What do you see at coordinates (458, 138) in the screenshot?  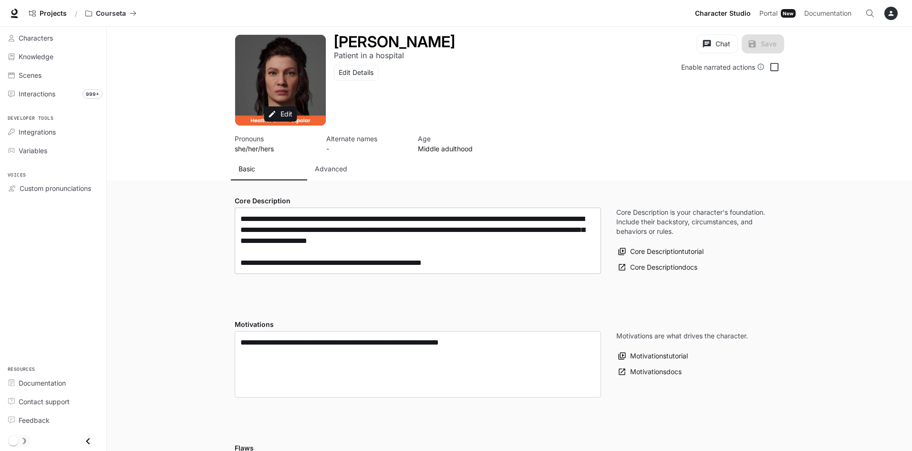 I see `p: Age` at bounding box center [458, 138].